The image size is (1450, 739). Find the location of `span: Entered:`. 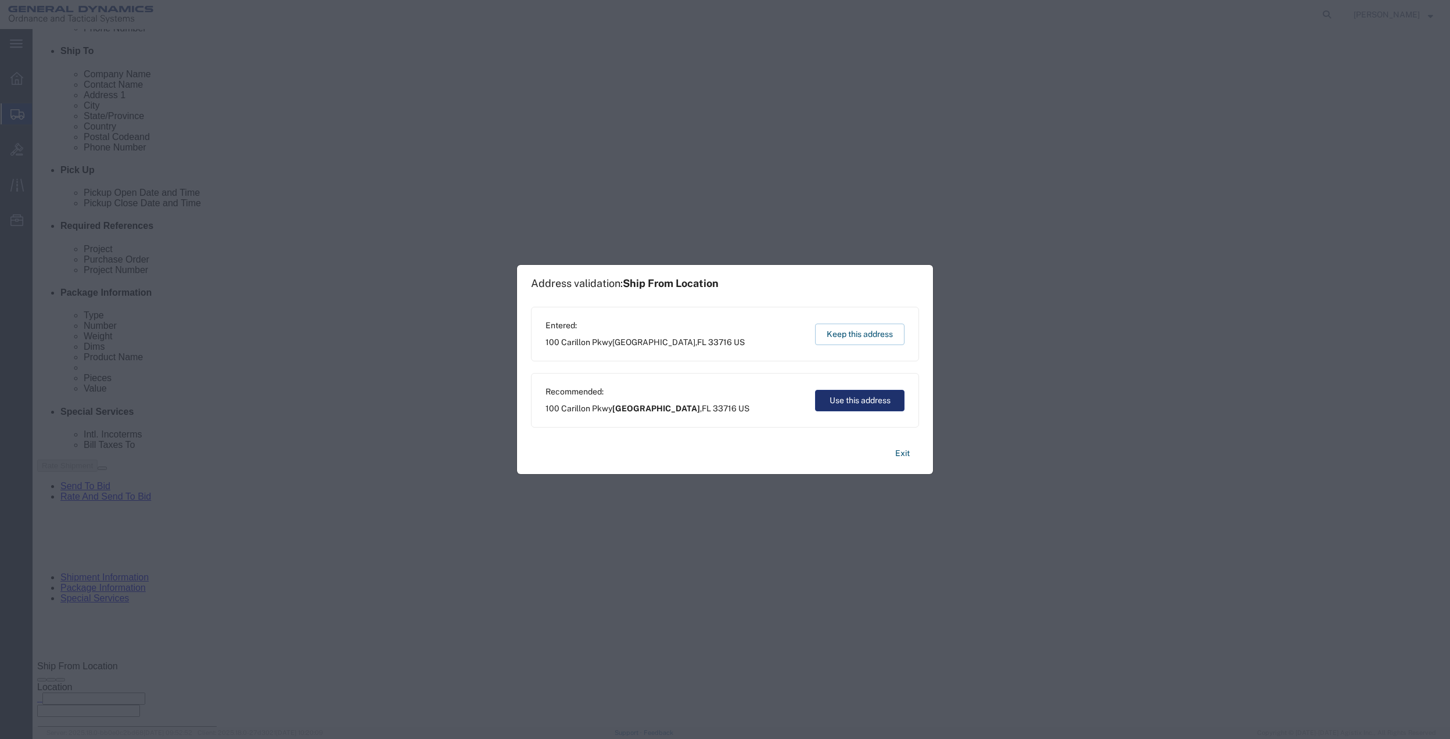

span: Entered: is located at coordinates (645, 325).